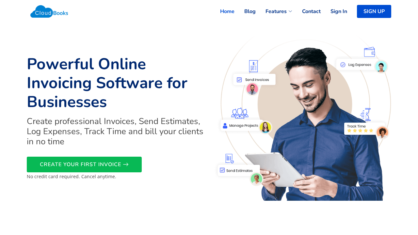 The width and height of the screenshot is (418, 235). Describe the element at coordinates (245, 11) in the screenshot. I see `a: Blog` at that location.